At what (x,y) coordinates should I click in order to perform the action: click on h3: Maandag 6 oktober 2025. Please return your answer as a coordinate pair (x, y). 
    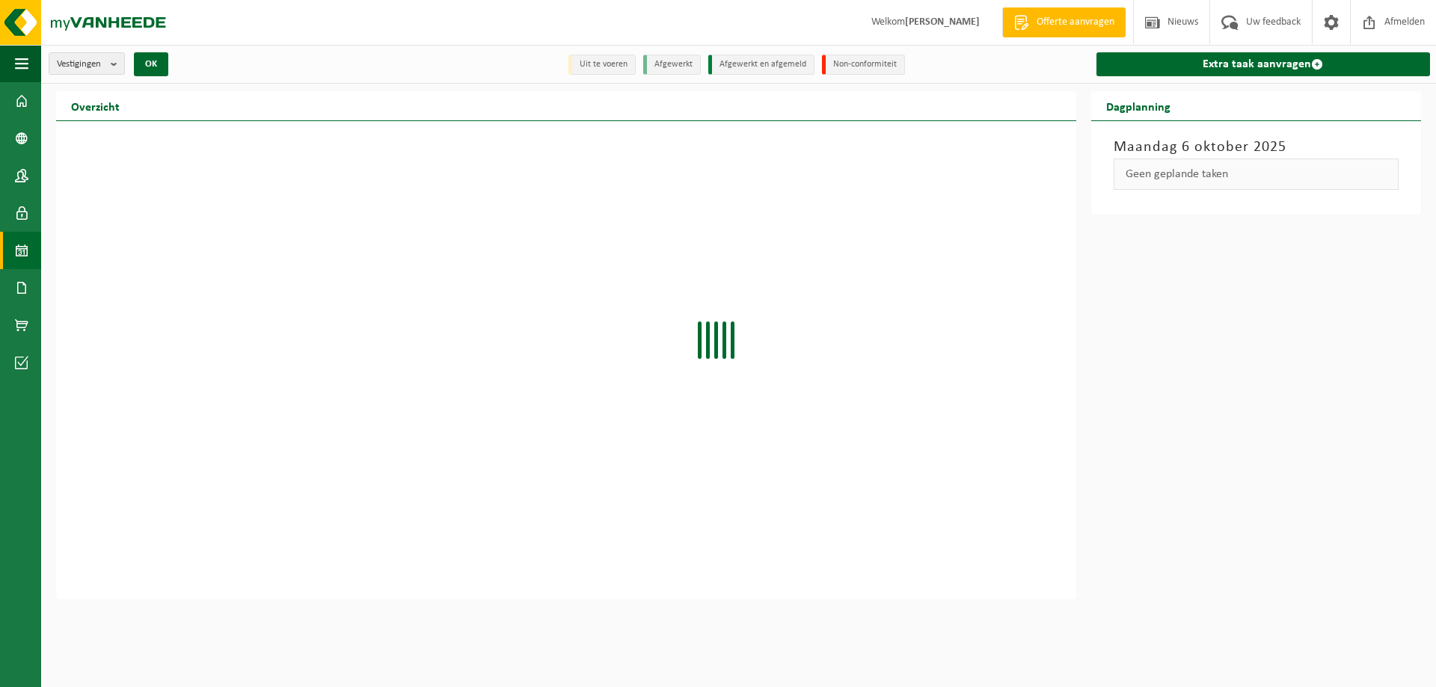
    Looking at the image, I should click on (1256, 147).